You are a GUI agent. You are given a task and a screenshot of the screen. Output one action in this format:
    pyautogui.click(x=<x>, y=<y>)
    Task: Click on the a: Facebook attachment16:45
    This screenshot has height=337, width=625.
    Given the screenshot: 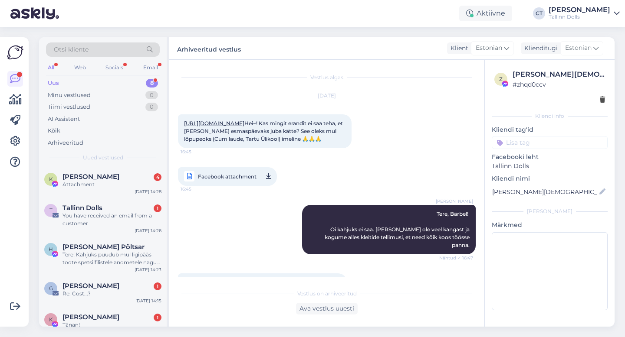 What is the action you would take?
    pyautogui.click(x=227, y=177)
    